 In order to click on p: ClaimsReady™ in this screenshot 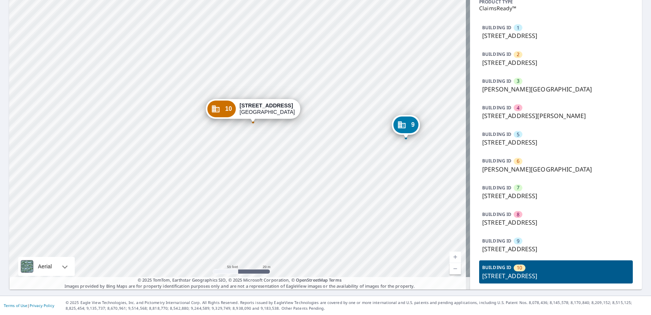, I will do `click(556, 8)`.